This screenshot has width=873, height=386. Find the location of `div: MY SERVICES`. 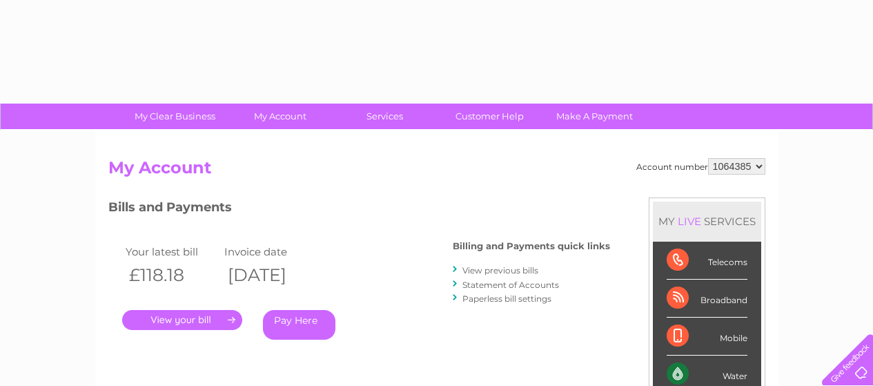

div: MY SERVICES is located at coordinates (706, 221).